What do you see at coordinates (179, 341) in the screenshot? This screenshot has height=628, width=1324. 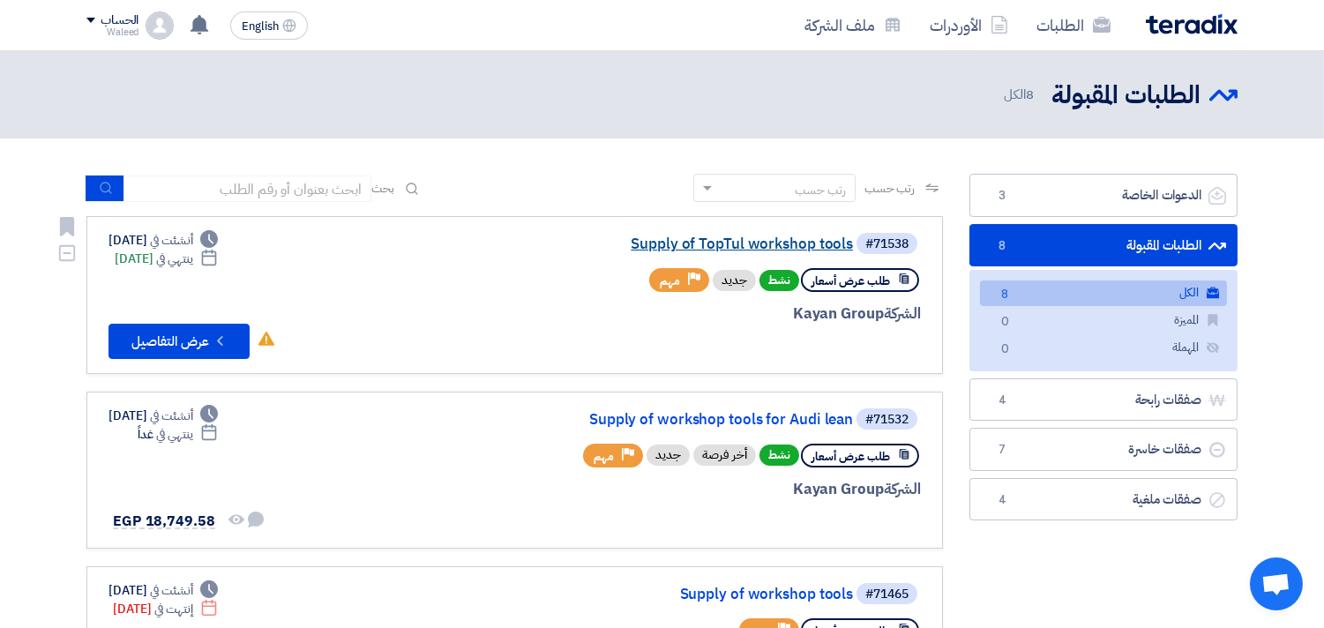 I see `button: عرض التفاصيل` at bounding box center [179, 341].